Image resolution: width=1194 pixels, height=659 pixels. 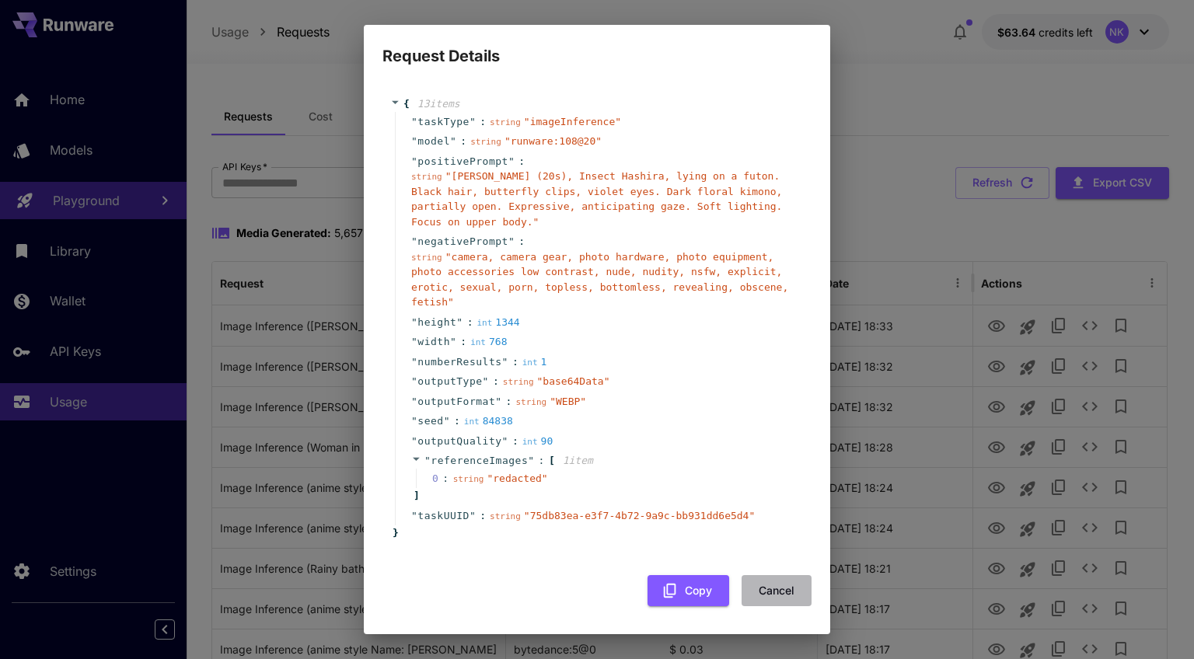 I want to click on span: width, so click(x=434, y=342).